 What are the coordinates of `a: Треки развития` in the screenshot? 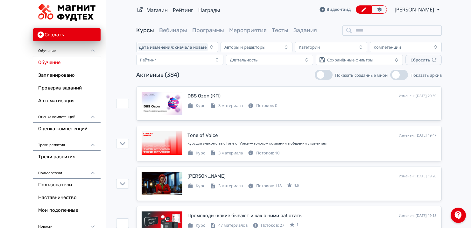 It's located at (67, 157).